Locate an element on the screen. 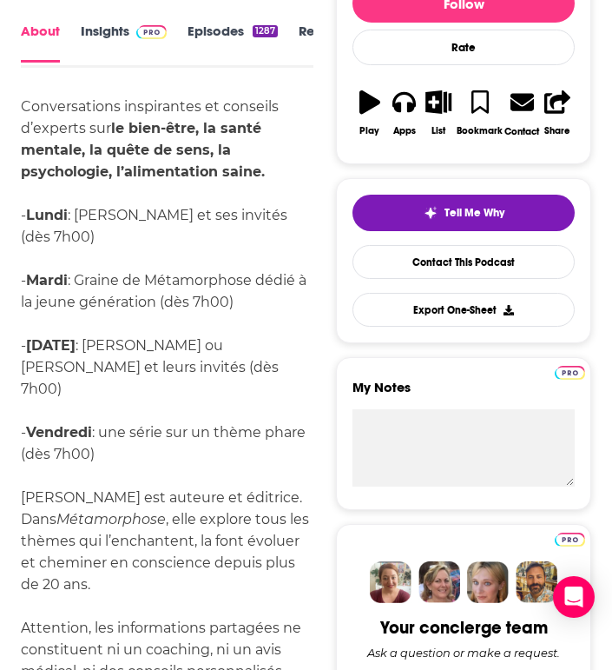 The width and height of the screenshot is (612, 670). div: Share is located at coordinates (558, 130).